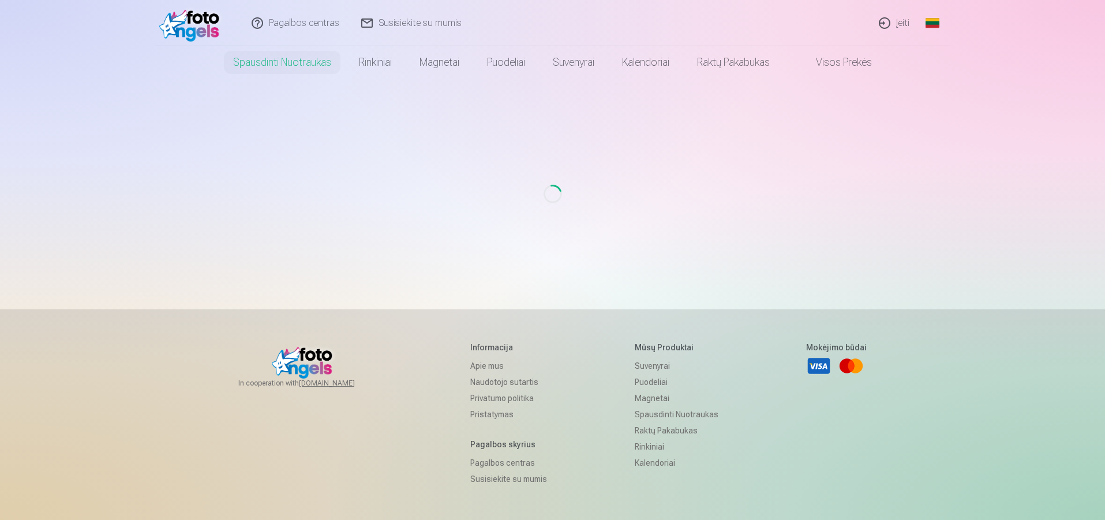 Image resolution: width=1105 pixels, height=520 pixels. I want to click on a: Susisiekite su mumis, so click(508, 479).